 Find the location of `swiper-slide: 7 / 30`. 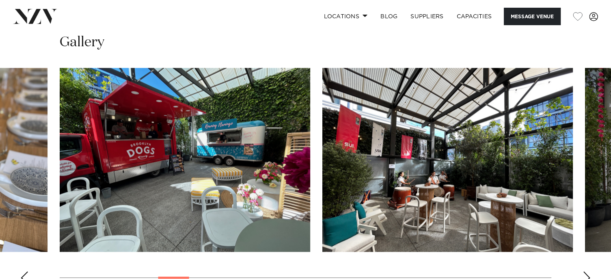

swiper-slide: 7 / 30 is located at coordinates (185, 160).